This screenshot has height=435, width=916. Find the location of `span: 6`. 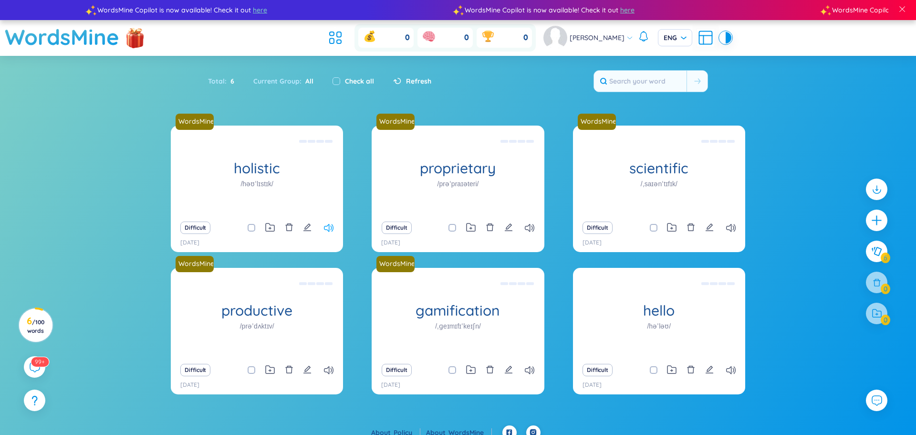

span: 6 is located at coordinates (230, 81).